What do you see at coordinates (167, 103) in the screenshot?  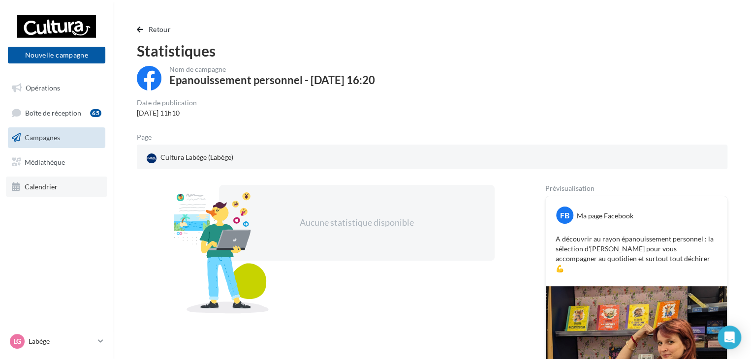 I see `div: Date de publication` at bounding box center [167, 103].